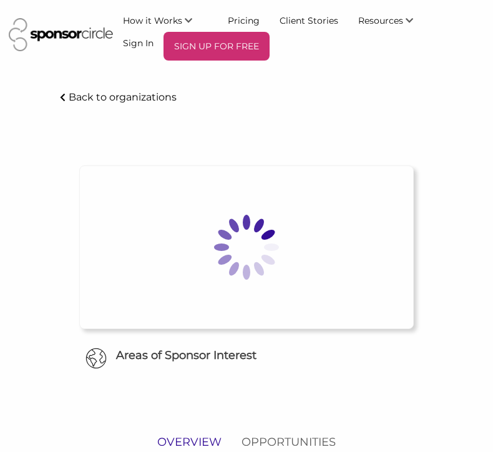  What do you see at coordinates (309, 20) in the screenshot?
I see `a: Client Stories` at bounding box center [309, 20].